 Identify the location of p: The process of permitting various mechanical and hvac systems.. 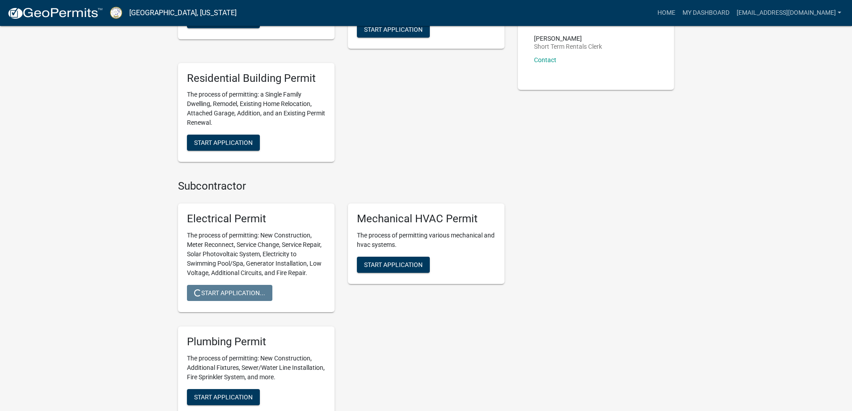
(426, 240).